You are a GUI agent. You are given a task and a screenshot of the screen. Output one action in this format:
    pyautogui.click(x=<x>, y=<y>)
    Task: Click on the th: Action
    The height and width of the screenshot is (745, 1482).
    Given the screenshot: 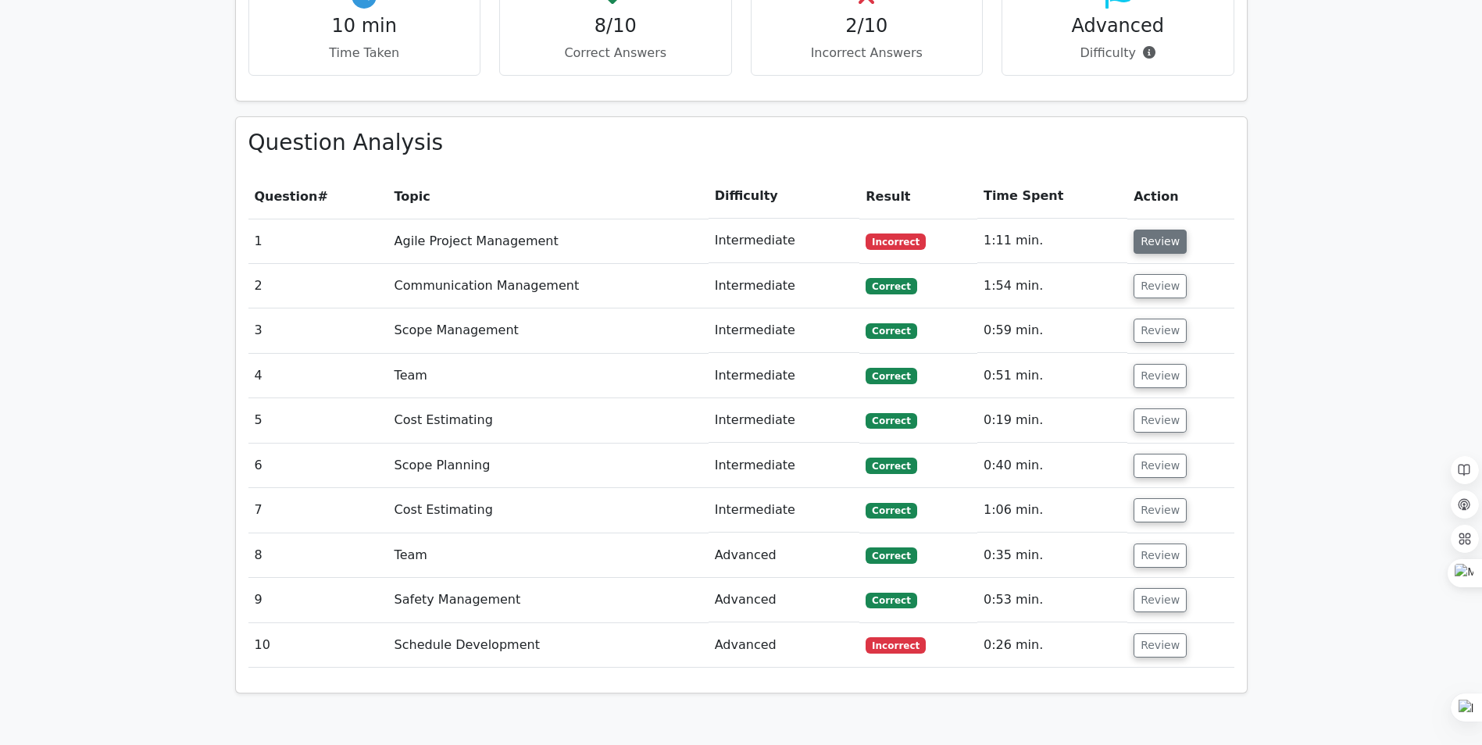 What is the action you would take?
    pyautogui.click(x=1181, y=196)
    